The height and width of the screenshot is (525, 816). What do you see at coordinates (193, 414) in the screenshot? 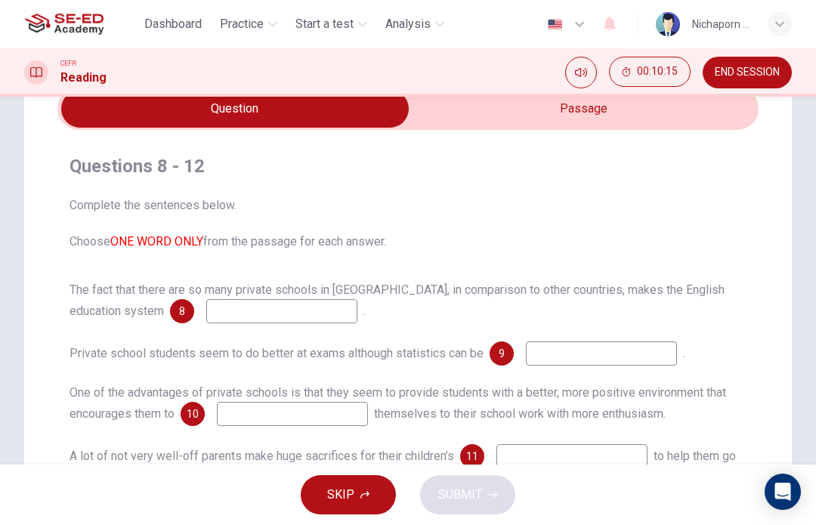
I see `span: 10` at bounding box center [193, 414].